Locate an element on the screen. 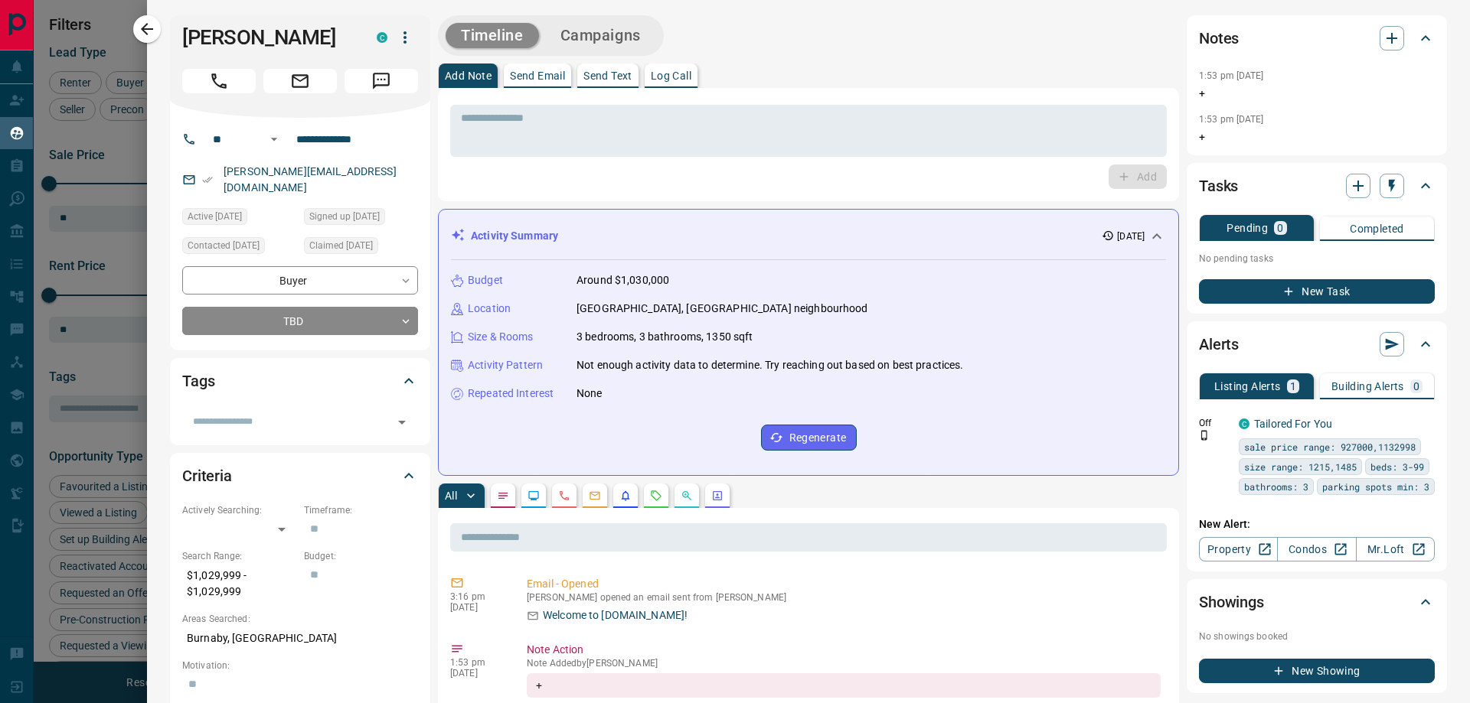  p: Motivation: is located at coordinates (300, 666).